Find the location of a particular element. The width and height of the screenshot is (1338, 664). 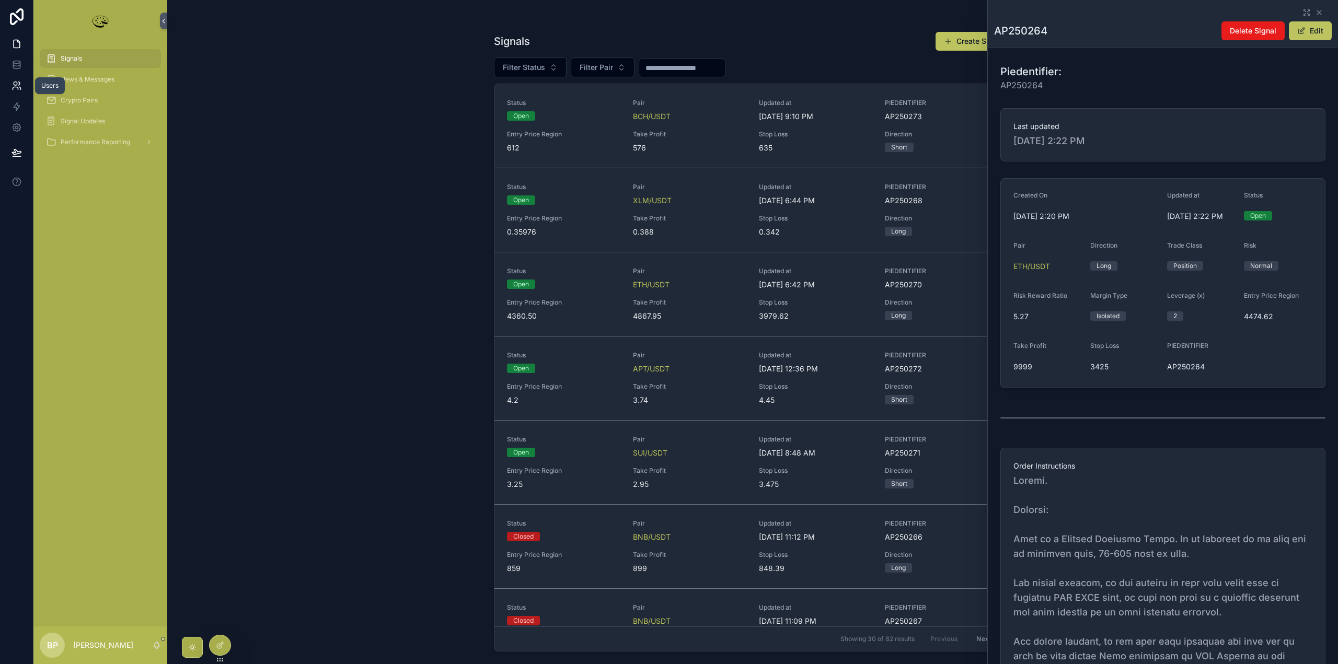

div: Closed is located at coordinates (523, 621).